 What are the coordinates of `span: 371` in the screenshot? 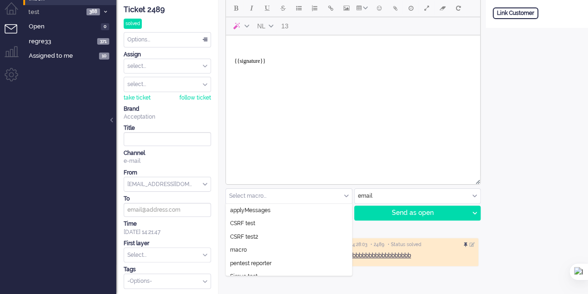 It's located at (103, 41).